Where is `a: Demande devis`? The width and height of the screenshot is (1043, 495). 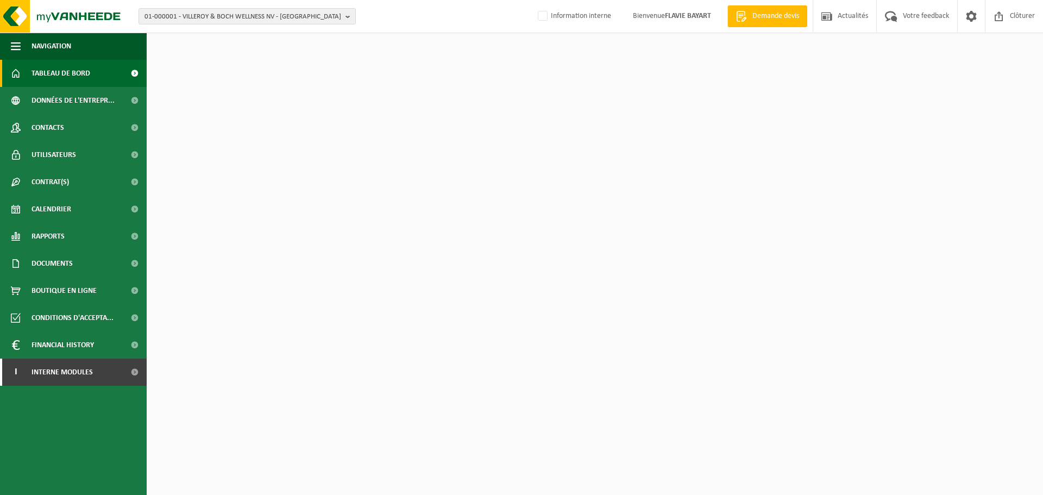
a: Demande devis is located at coordinates (767, 16).